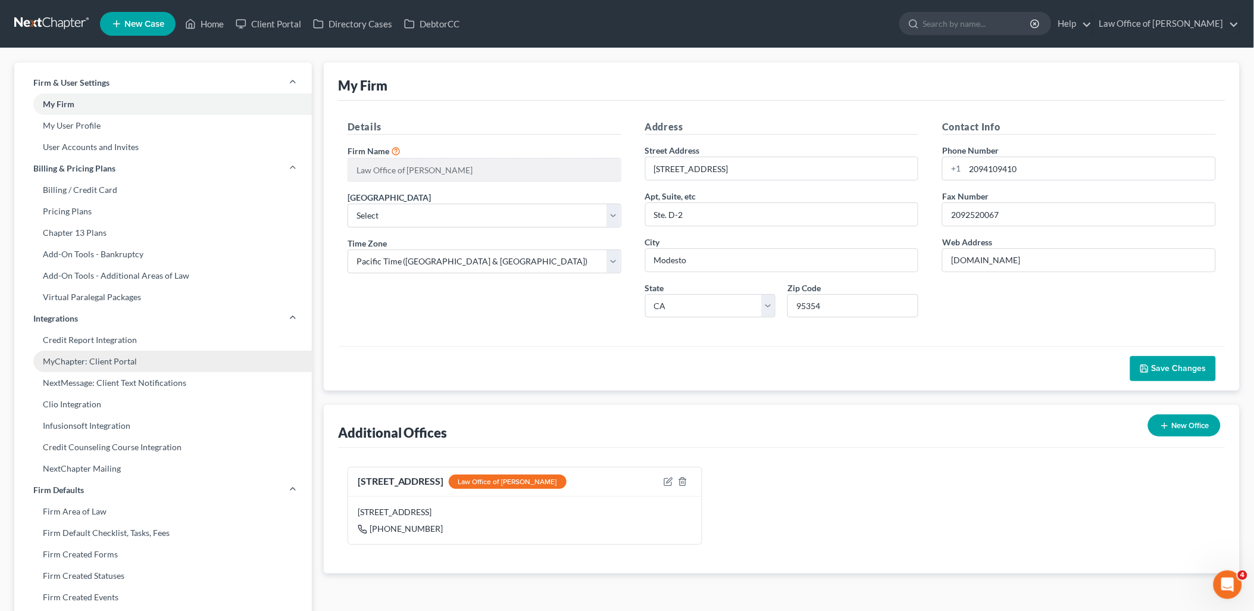 The image size is (1254, 611). Describe the element at coordinates (163, 404) in the screenshot. I see `a: Clio Integration` at that location.